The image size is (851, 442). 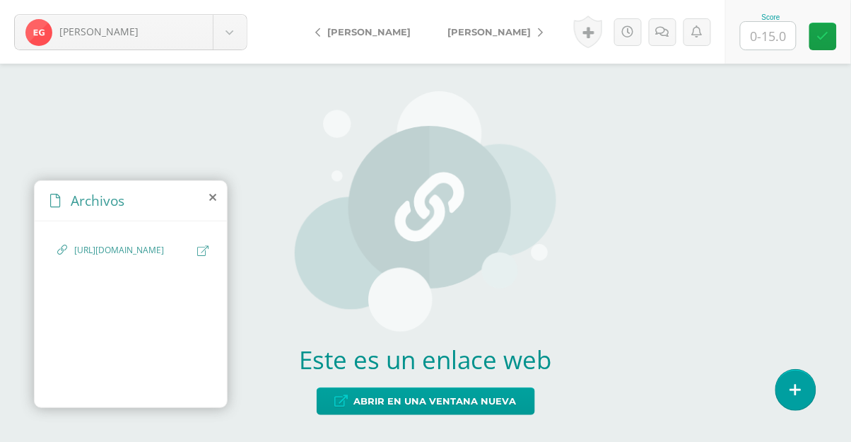 I want to click on span: Abrir en una ventana nueva, so click(x=435, y=401).